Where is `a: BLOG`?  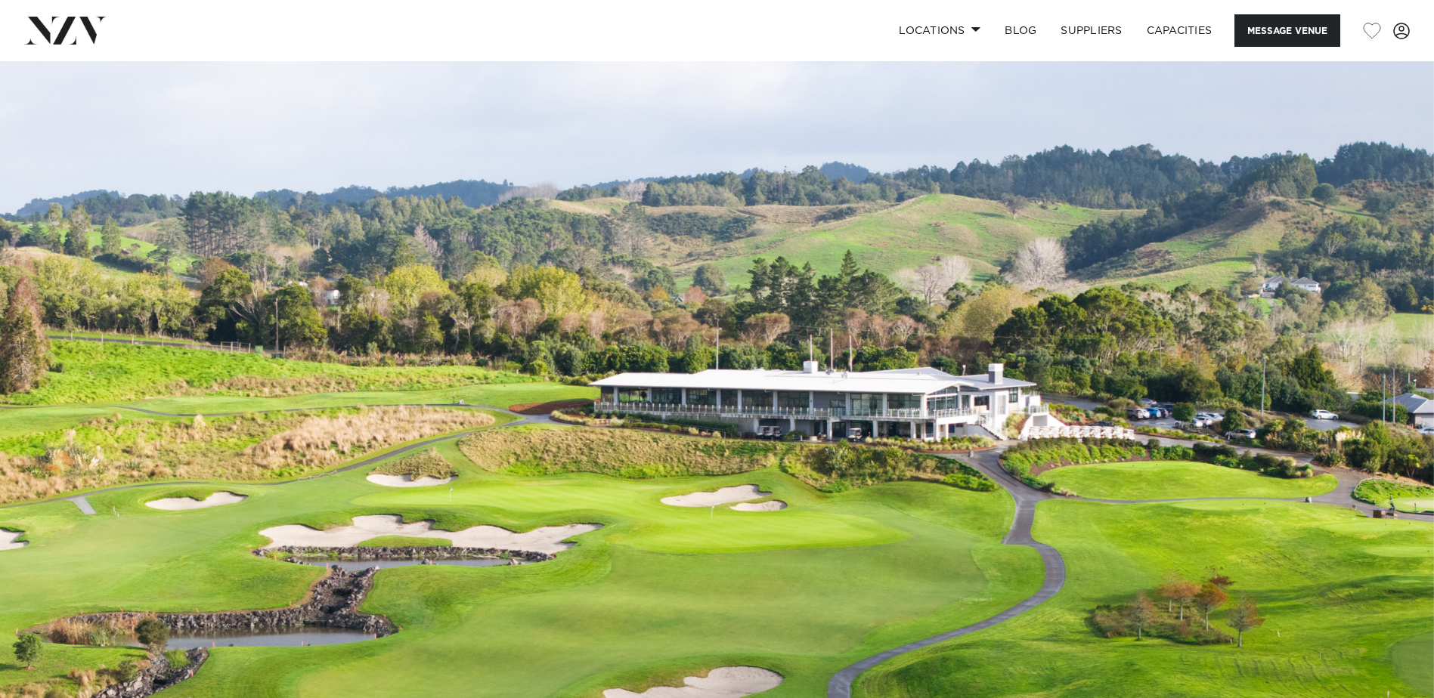 a: BLOG is located at coordinates (1020, 30).